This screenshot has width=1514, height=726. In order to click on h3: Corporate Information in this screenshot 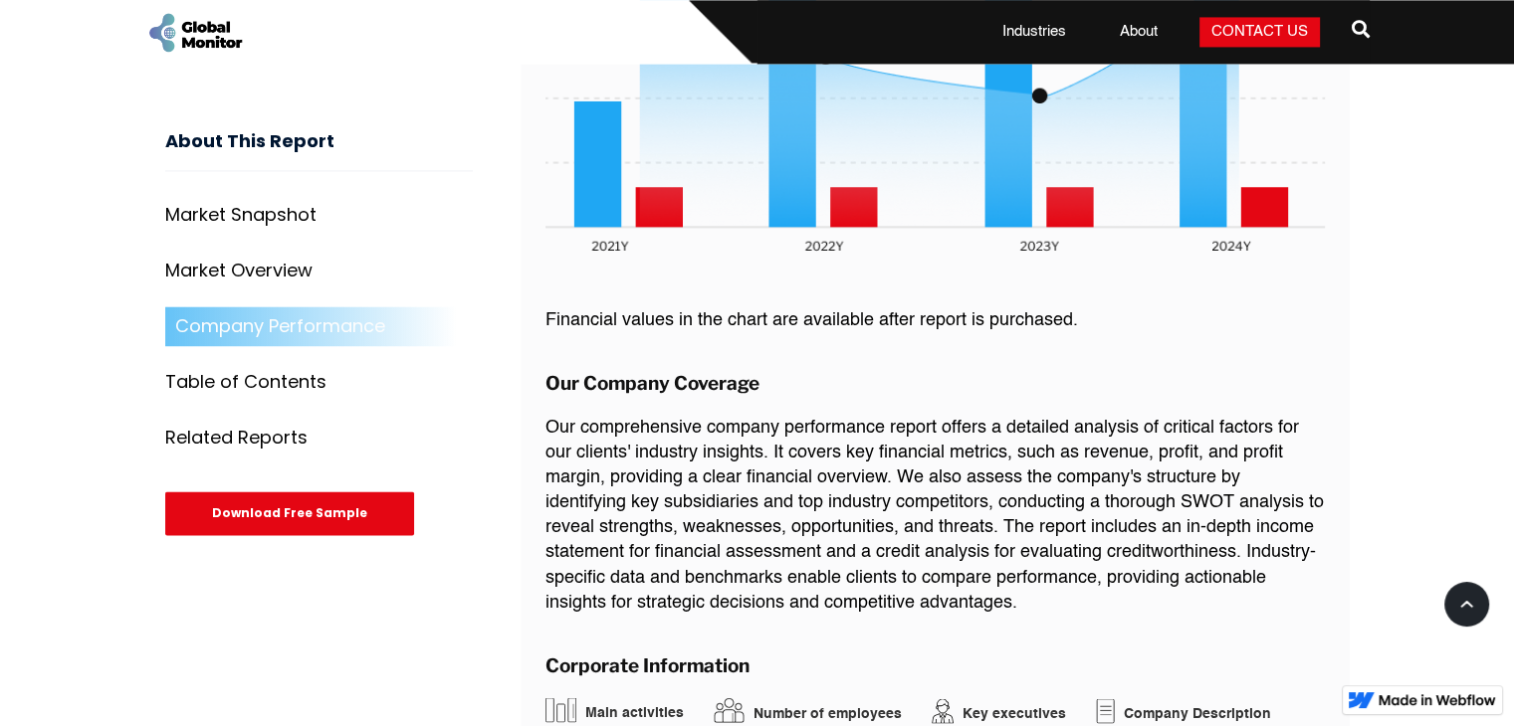, I will do `click(934, 665)`.